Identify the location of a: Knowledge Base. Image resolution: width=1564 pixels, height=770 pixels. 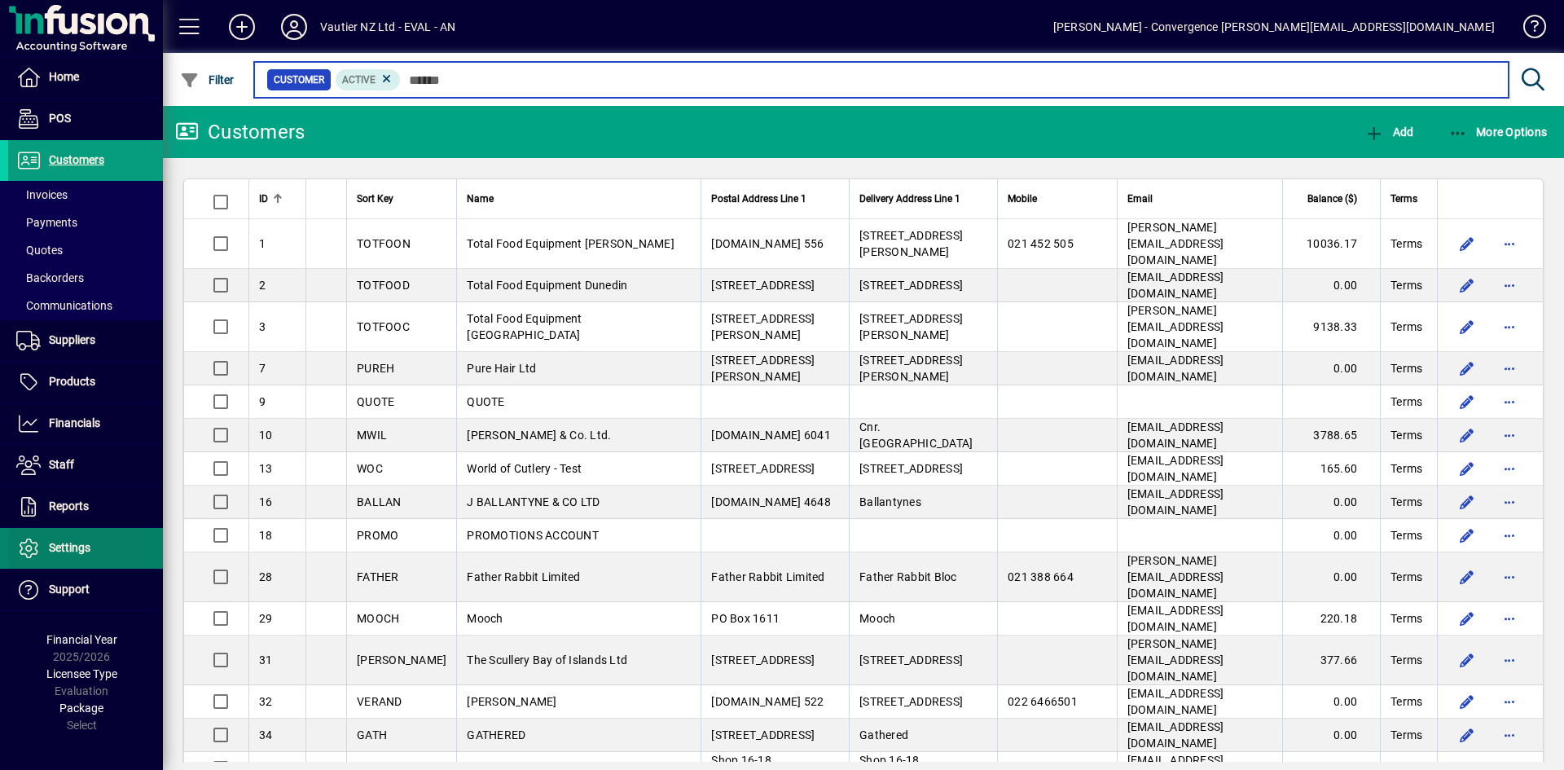
(1527, 29).